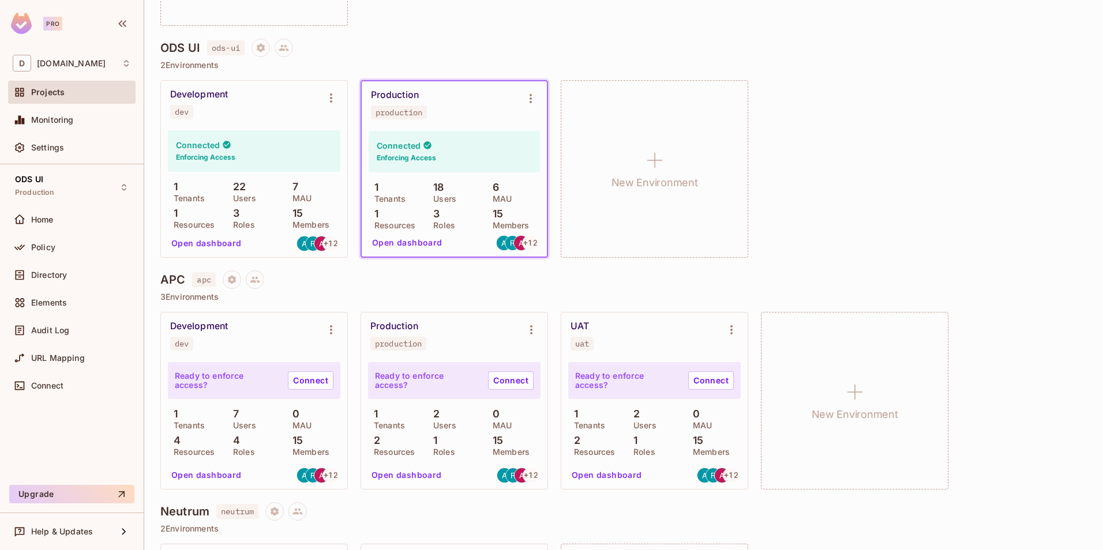 The image size is (1103, 550). I want to click on div: UAT, so click(580, 327).